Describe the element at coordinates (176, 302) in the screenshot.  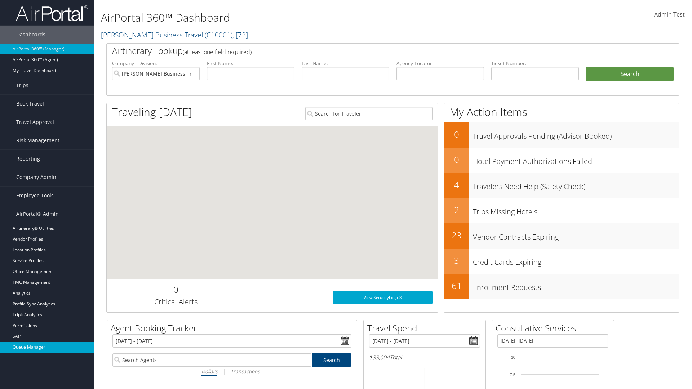
I see `h3: Critical Alerts` at that location.